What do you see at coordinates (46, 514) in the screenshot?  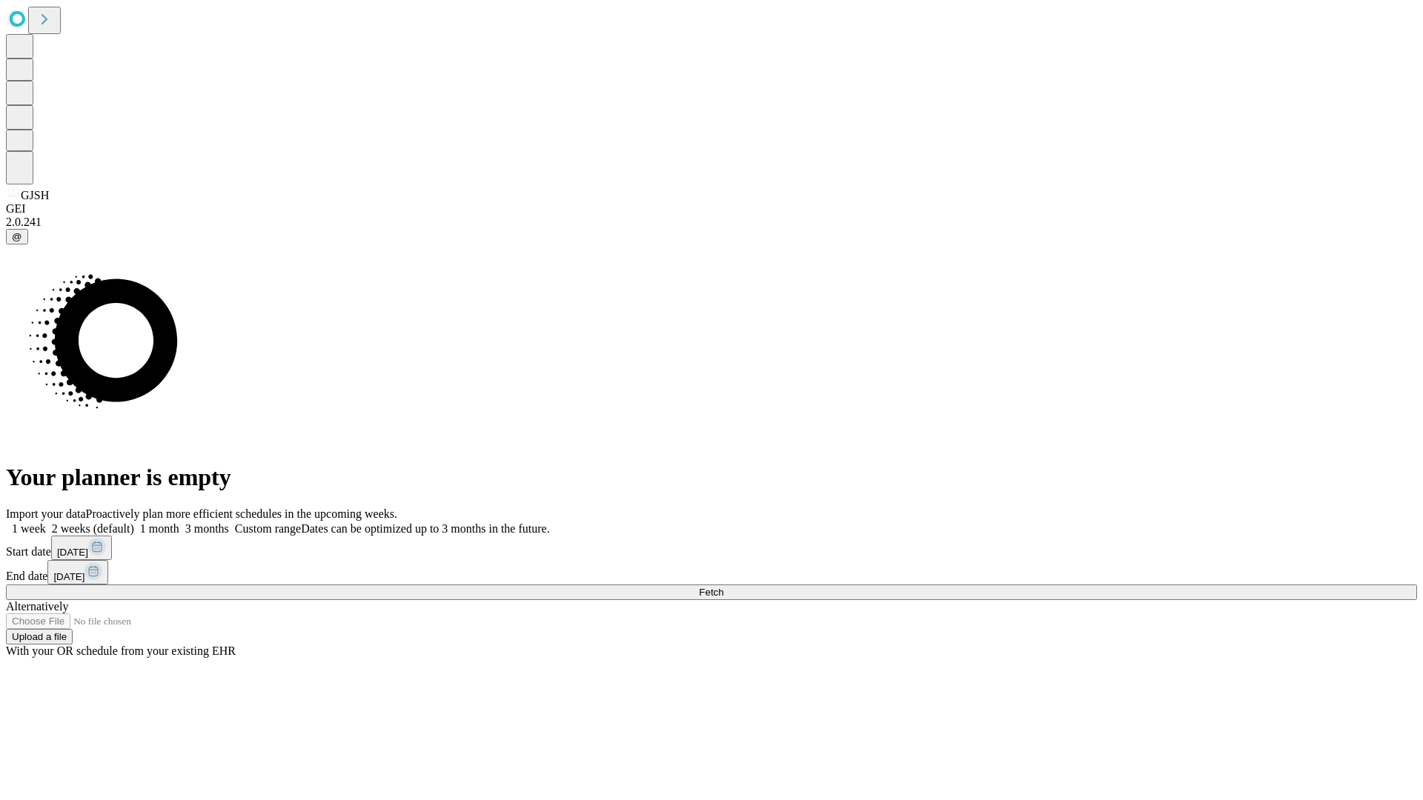 I see `span: Import your data` at bounding box center [46, 514].